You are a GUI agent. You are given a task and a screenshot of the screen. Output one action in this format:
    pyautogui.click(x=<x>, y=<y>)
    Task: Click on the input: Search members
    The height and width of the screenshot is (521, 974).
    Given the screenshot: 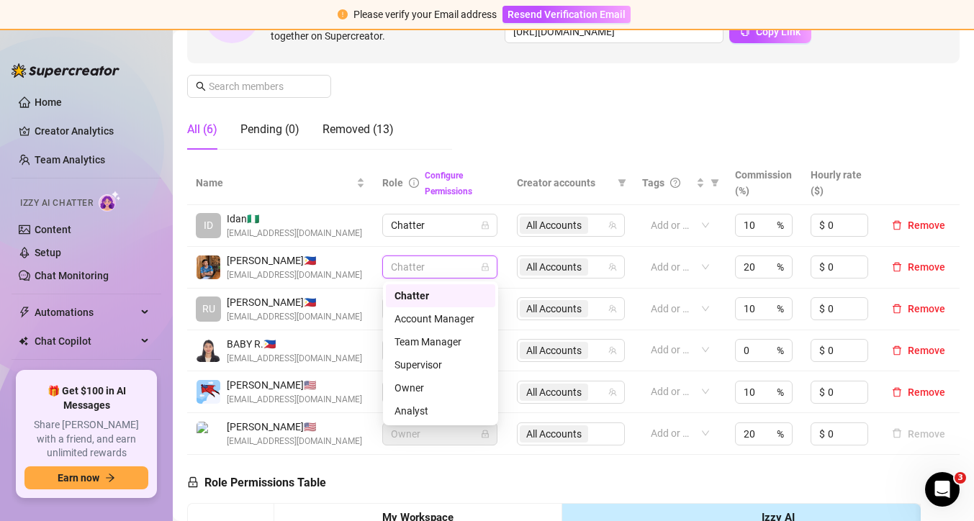 What is the action you would take?
    pyautogui.click(x=260, y=86)
    